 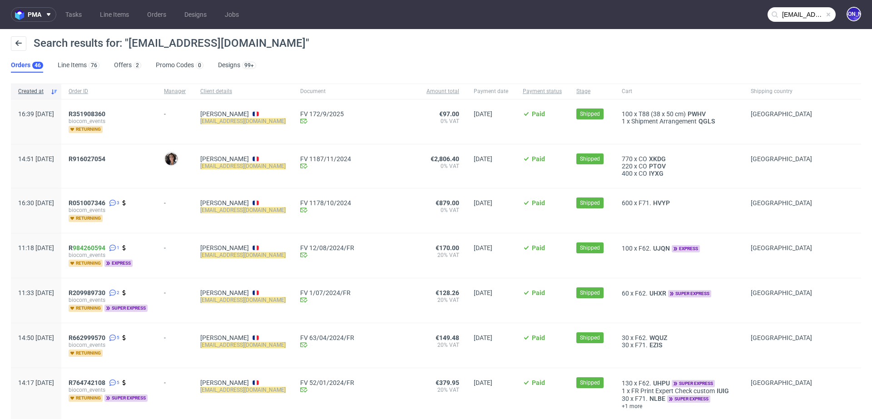 What do you see at coordinates (625, 338) in the screenshot?
I see `span: 30` at bounding box center [625, 338].